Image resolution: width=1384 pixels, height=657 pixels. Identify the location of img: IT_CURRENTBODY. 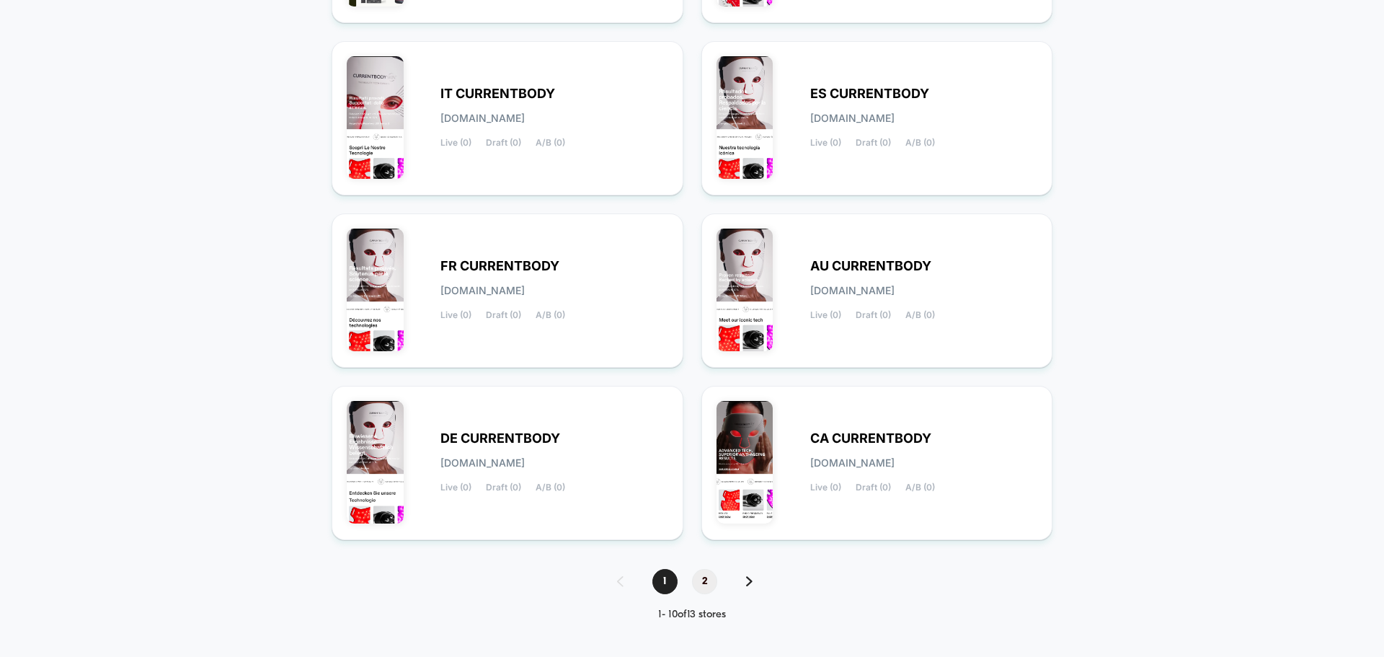
(375, 118).